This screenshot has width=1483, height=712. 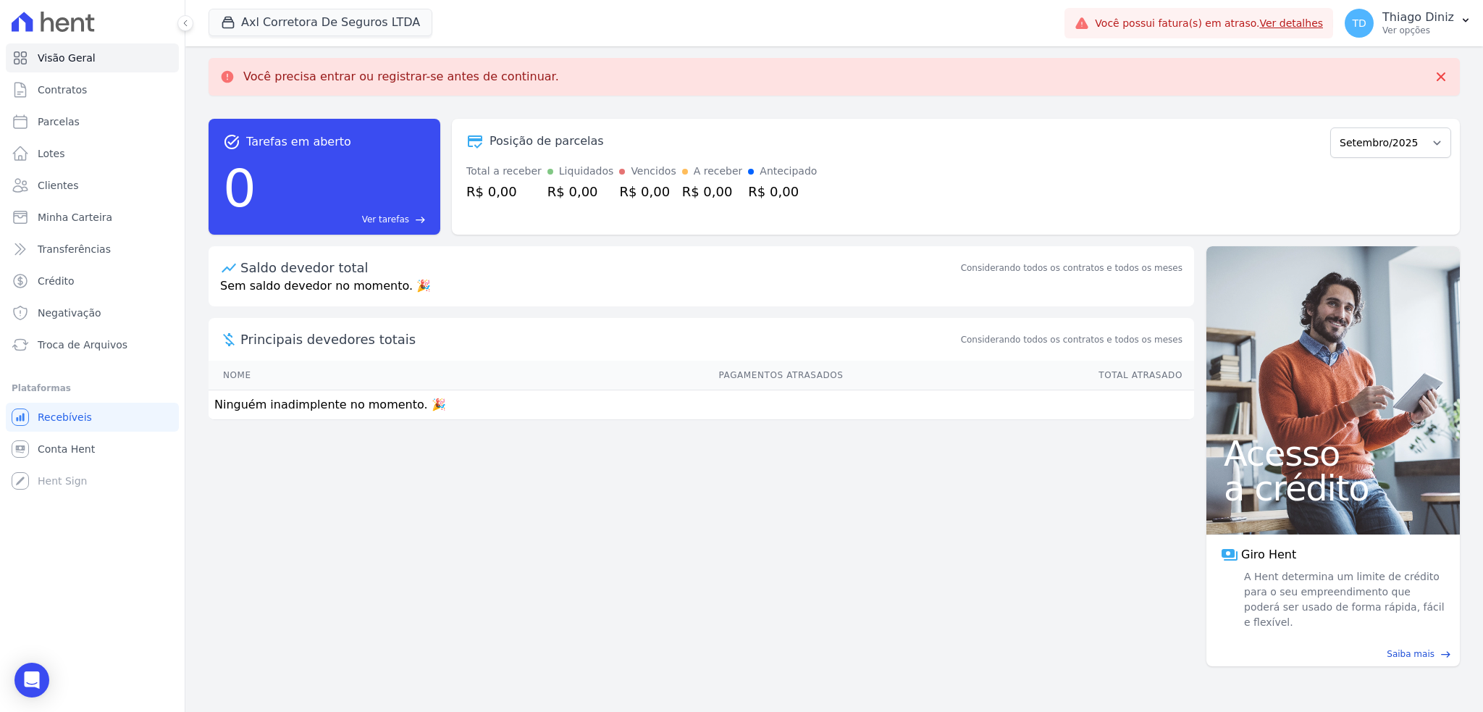 What do you see at coordinates (92, 217) in the screenshot?
I see `a: Minha Carteira` at bounding box center [92, 217].